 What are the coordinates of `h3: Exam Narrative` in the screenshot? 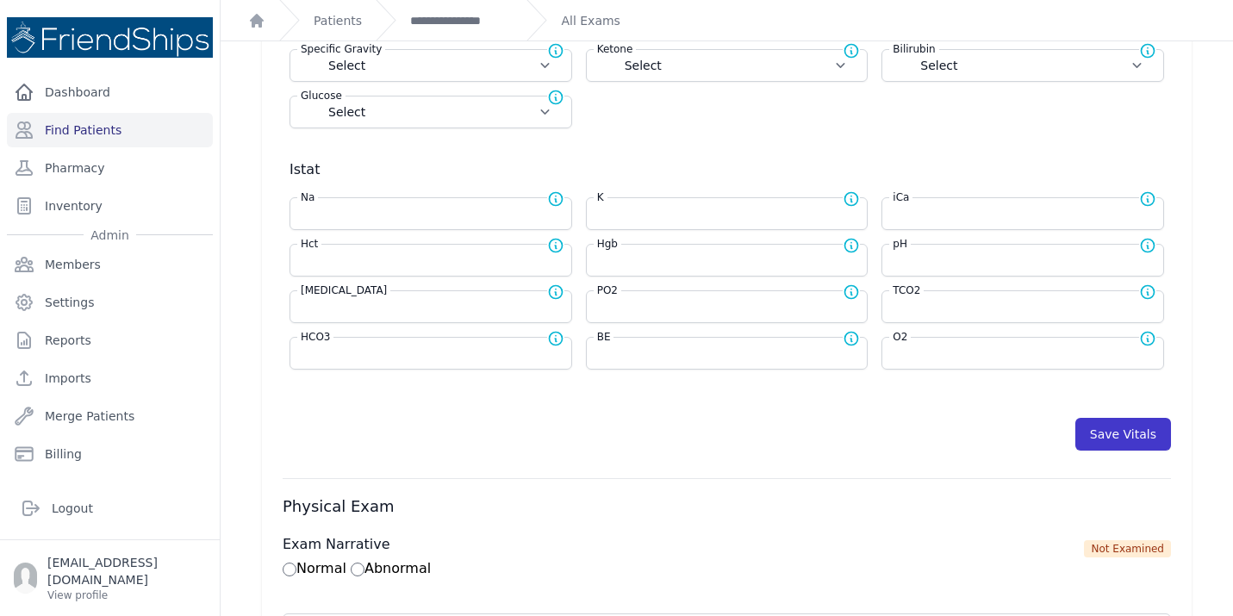 It's located at (677, 545).